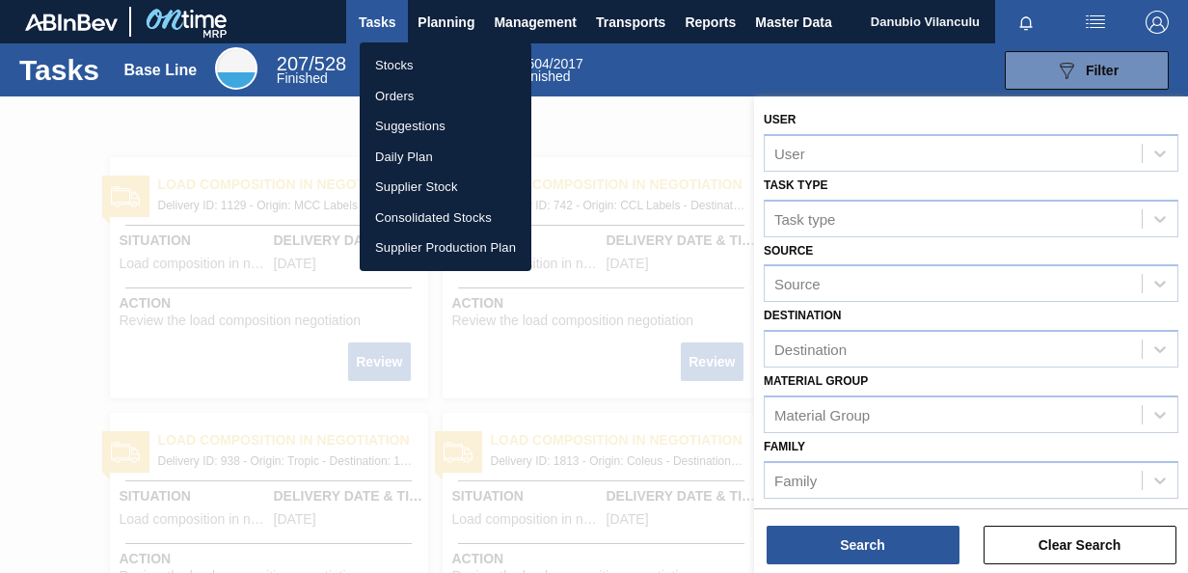 Image resolution: width=1188 pixels, height=573 pixels. I want to click on li: Daily Plan, so click(446, 157).